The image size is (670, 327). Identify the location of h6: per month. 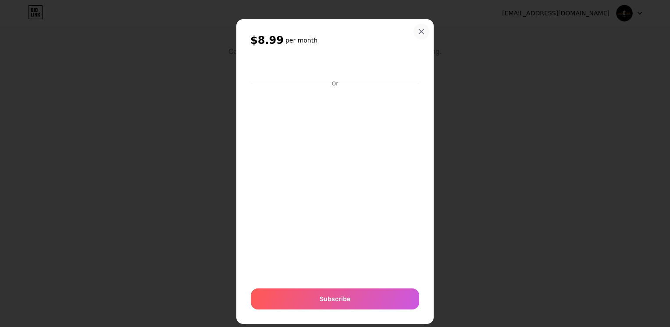
(301, 40).